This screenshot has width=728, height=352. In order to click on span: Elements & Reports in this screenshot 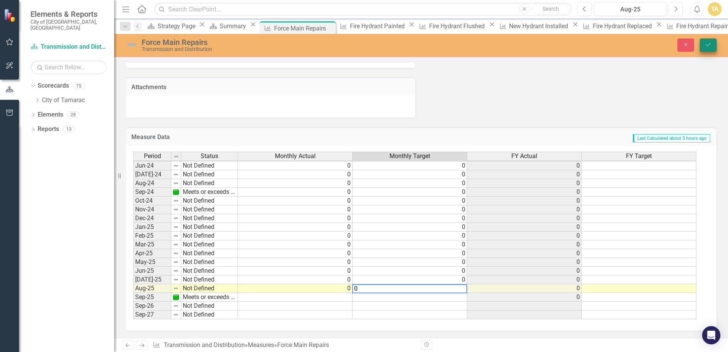, I will do `click(69, 14)`.